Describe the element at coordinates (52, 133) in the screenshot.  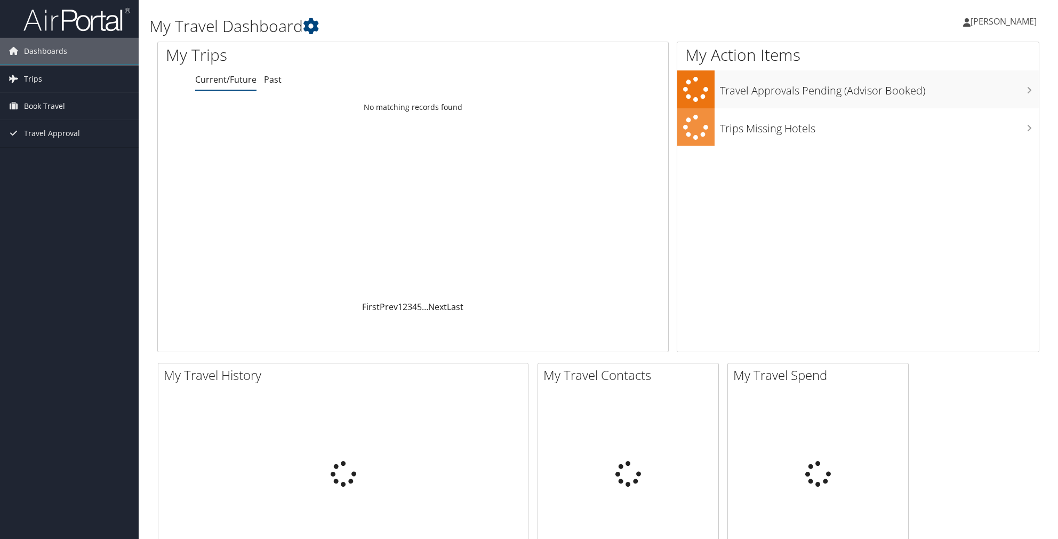
I see `span: Travel Approval` at that location.